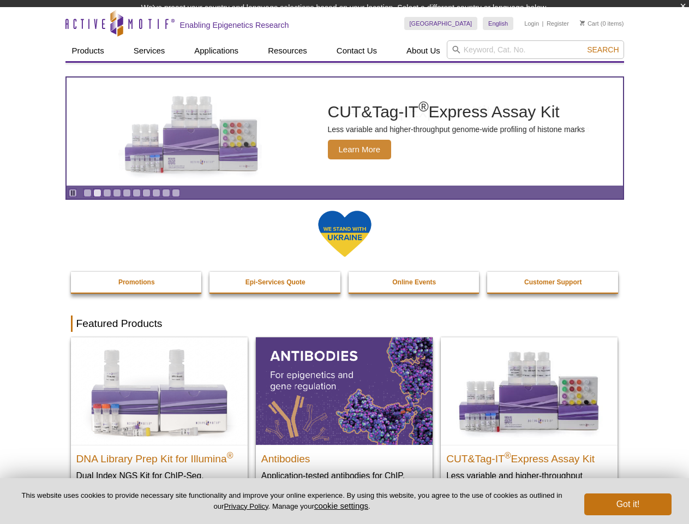 Image resolution: width=689 pixels, height=524 pixels. I want to click on h2: DNA Library Prep Kit for Illumina, so click(159, 456).